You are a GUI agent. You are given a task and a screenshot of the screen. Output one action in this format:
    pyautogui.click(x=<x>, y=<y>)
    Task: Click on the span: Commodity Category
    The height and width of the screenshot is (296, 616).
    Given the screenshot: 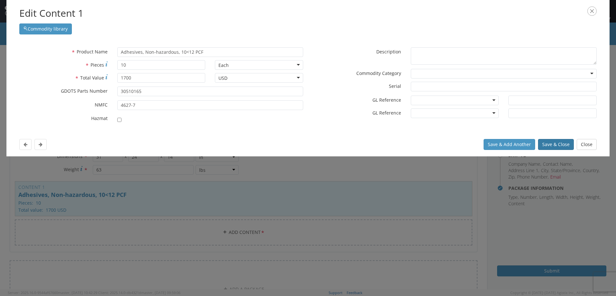 What is the action you would take?
    pyautogui.click(x=379, y=73)
    